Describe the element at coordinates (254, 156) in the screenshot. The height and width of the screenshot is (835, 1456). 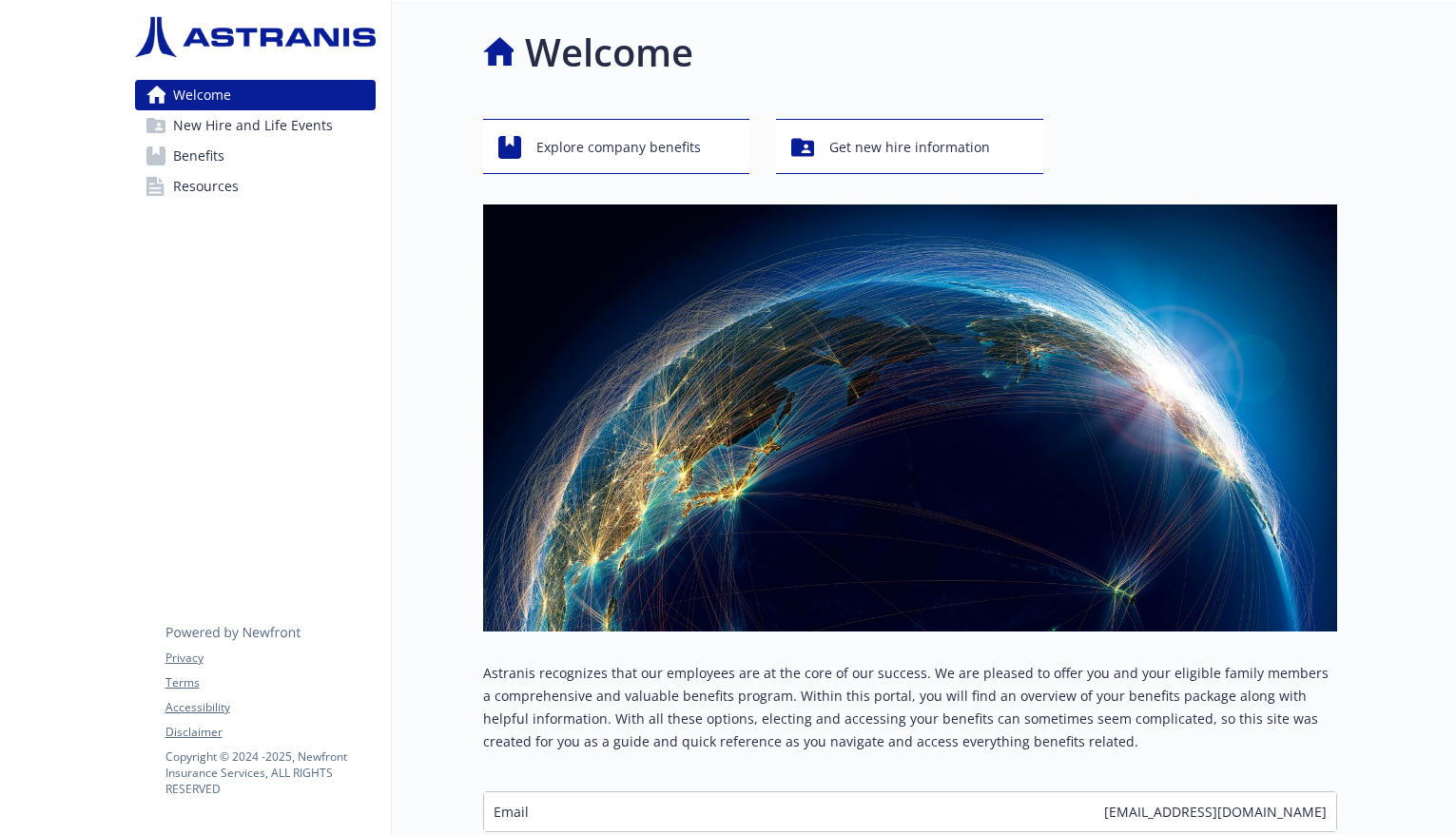
I see `a: Benefits` at that location.